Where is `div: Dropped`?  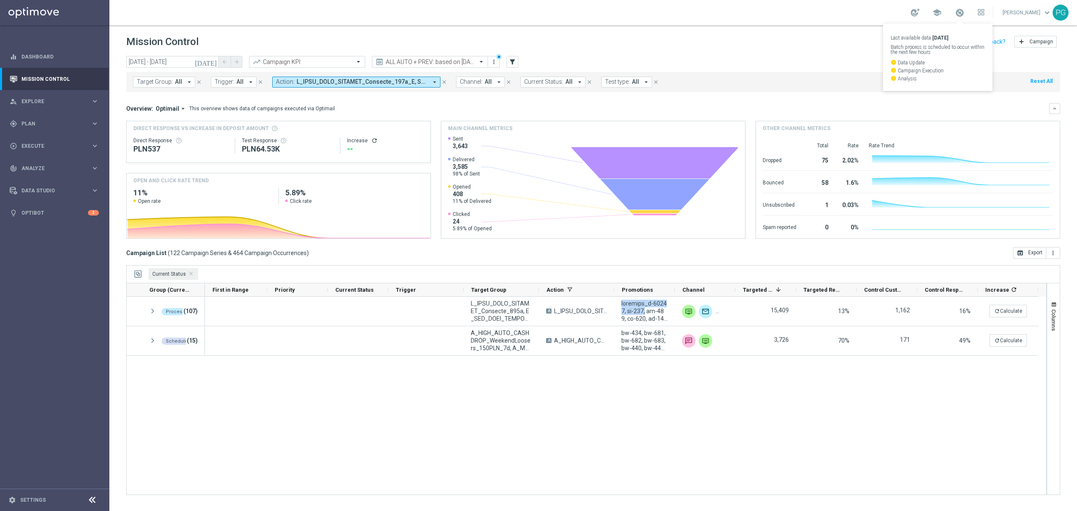
div: Dropped is located at coordinates (779, 159).